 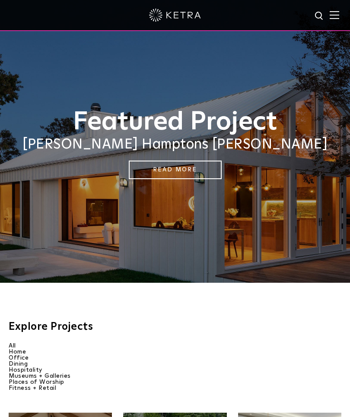 I want to click on li: Office, so click(x=175, y=358).